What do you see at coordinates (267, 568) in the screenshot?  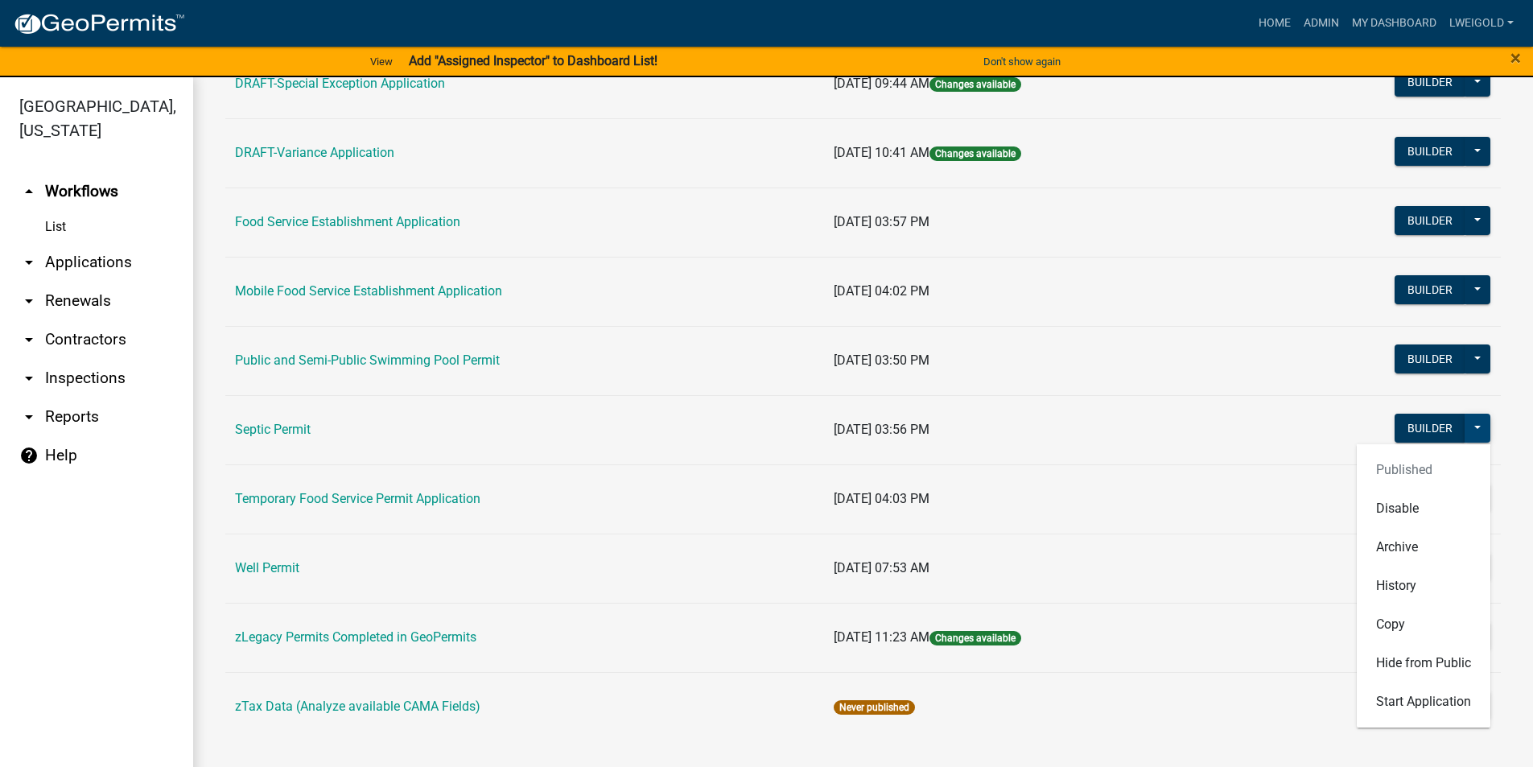 I see `a: Well Permit` at bounding box center [267, 568].